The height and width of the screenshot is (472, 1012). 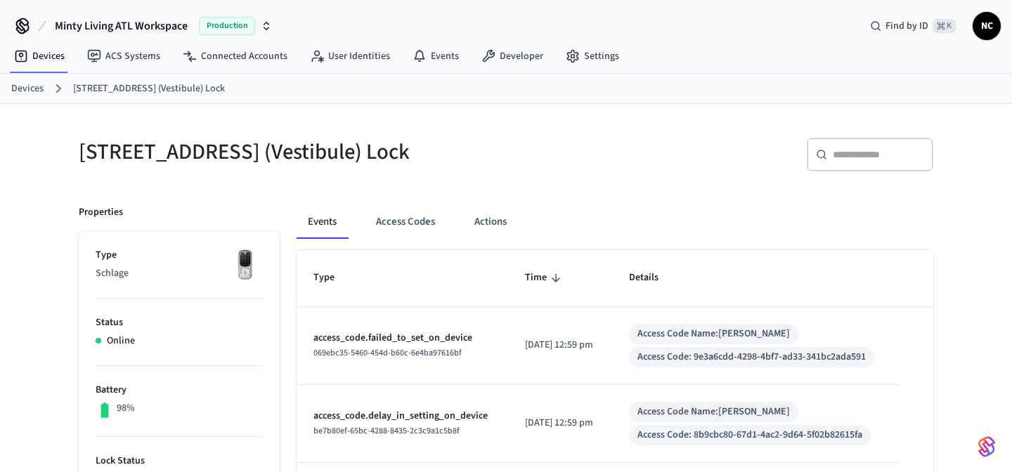 I want to click on a: Events, so click(x=436, y=56).